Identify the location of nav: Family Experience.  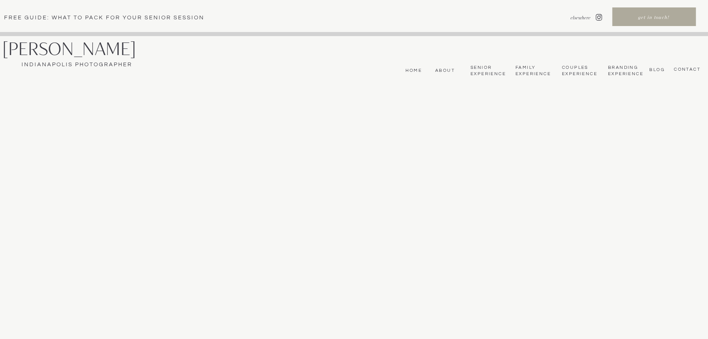
(533, 71).